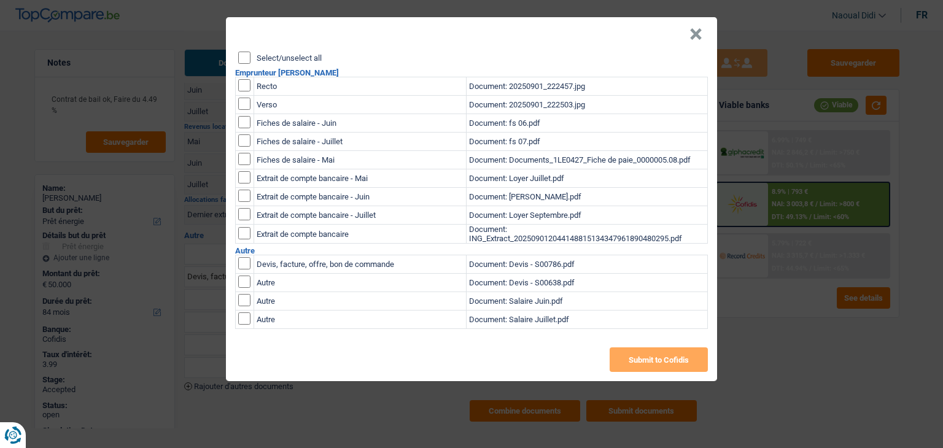 This screenshot has height=448, width=943. What do you see at coordinates (587, 234) in the screenshot?
I see `td: Document: ING_Extract_202509012044148815134347961890480295.pdf` at bounding box center [587, 234].